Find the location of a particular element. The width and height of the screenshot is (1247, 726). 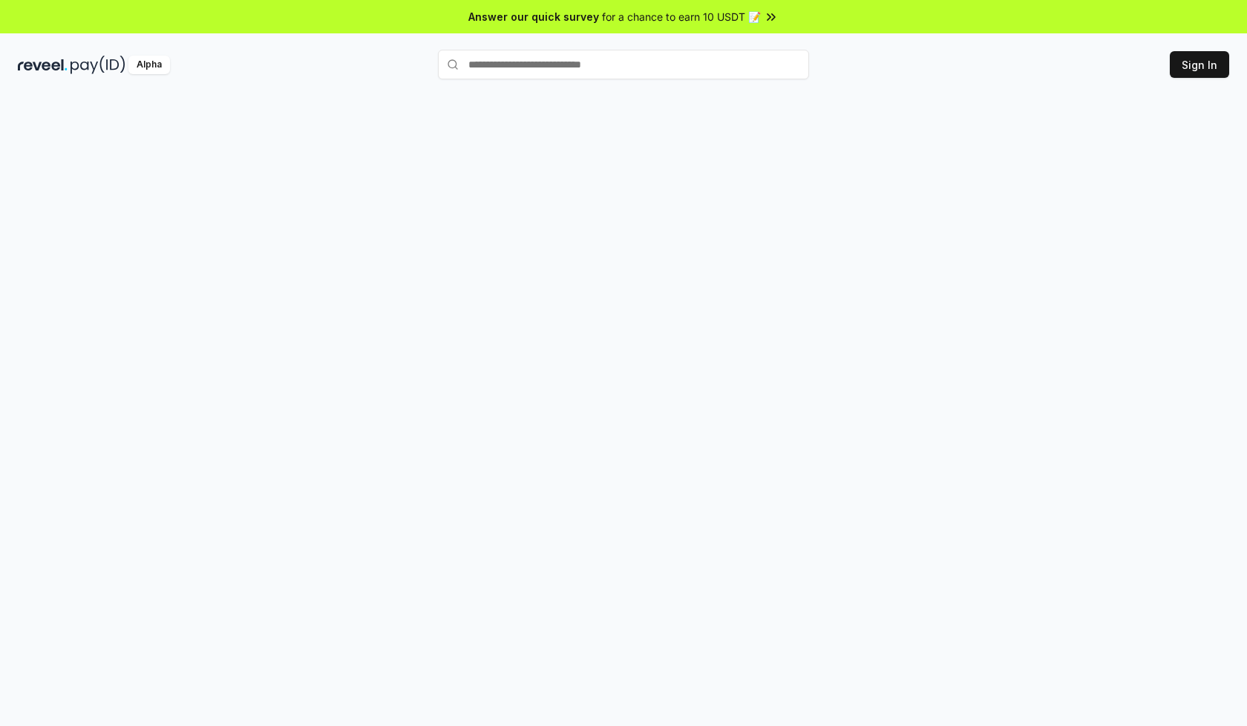

div: Alpha is located at coordinates (149, 65).